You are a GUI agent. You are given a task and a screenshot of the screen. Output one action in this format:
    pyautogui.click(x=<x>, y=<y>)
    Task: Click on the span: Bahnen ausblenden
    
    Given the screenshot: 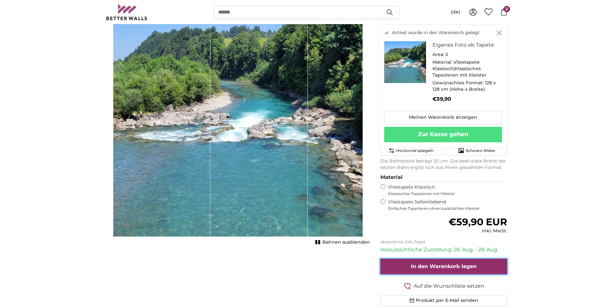 What is the action you would take?
    pyautogui.click(x=346, y=242)
    